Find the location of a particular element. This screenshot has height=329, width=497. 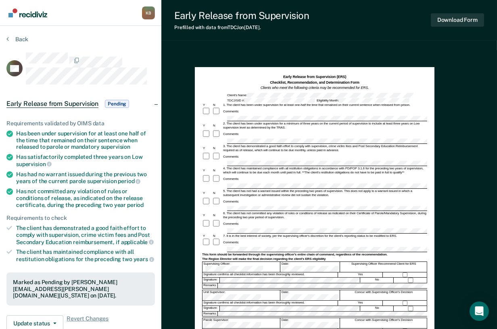

span: Early Release from Supervision is located at coordinates (52, 104).